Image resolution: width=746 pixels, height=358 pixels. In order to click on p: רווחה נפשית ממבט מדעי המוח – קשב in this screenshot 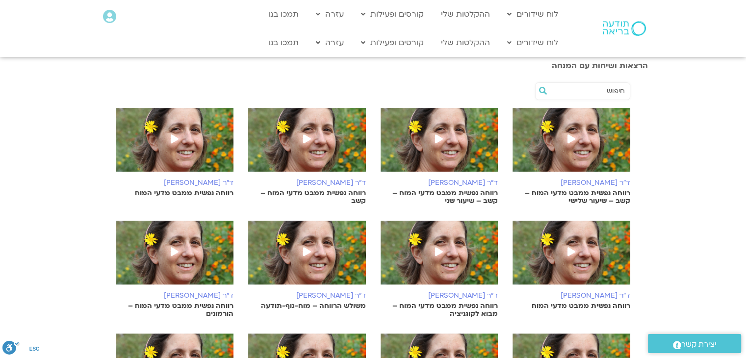, I will do `click(307, 197)`.